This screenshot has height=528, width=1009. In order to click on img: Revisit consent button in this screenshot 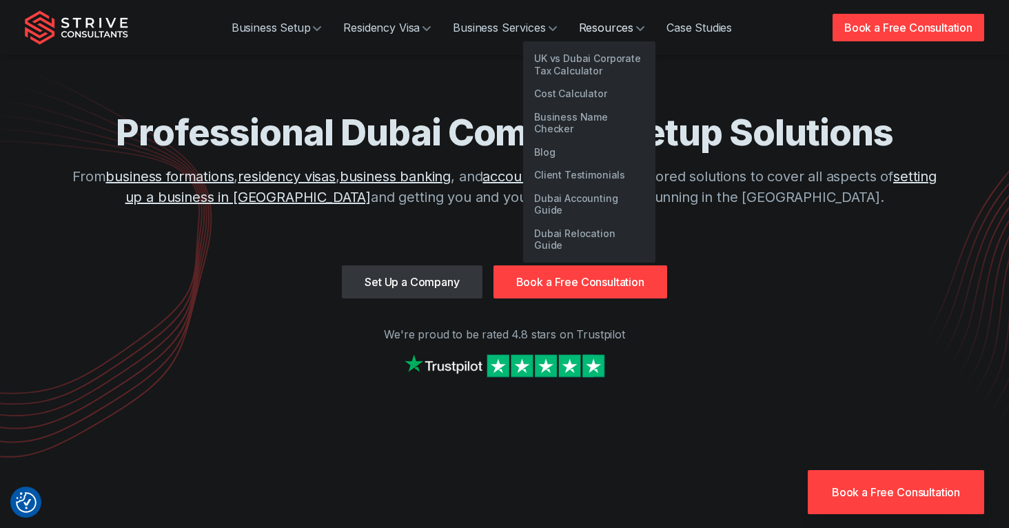, I will do `click(26, 503)`.